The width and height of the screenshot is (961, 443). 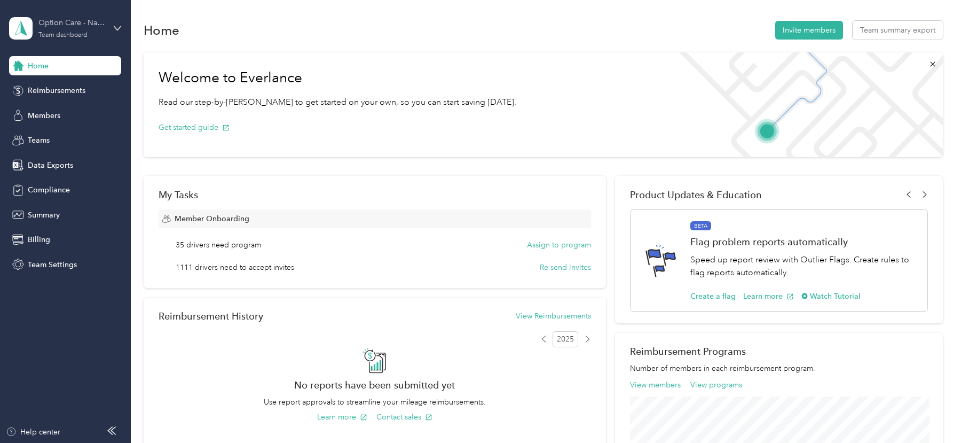 What do you see at coordinates (39, 239) in the screenshot?
I see `span: Billing` at bounding box center [39, 239].